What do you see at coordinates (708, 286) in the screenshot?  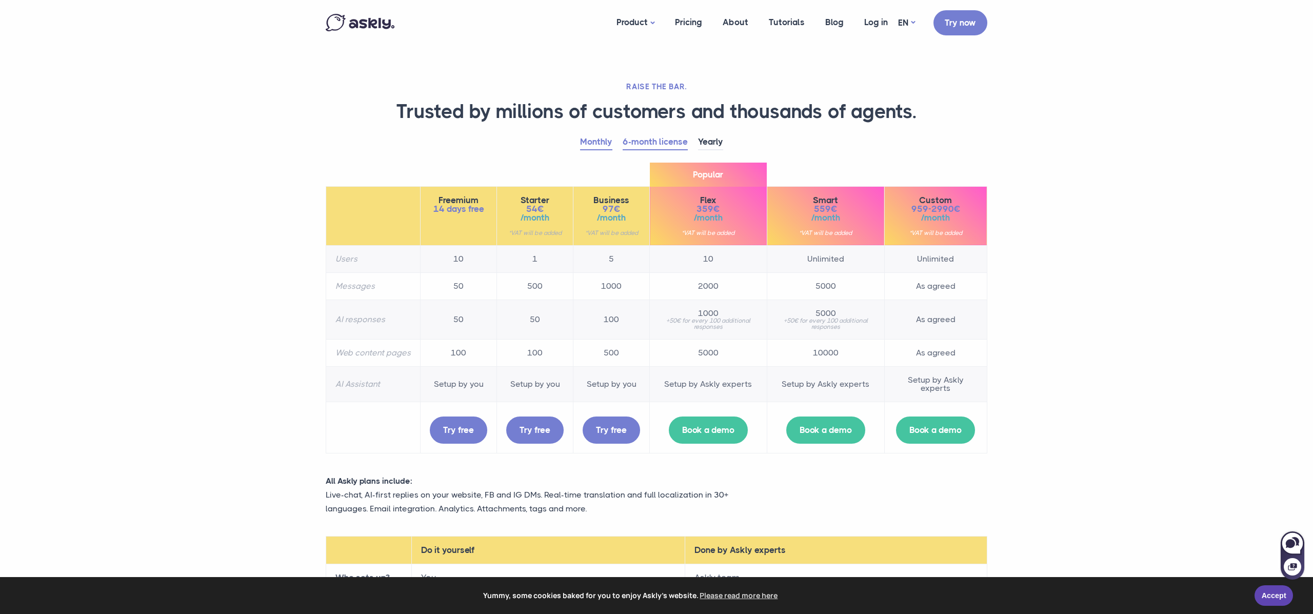 I see `td: 2000` at bounding box center [708, 286].